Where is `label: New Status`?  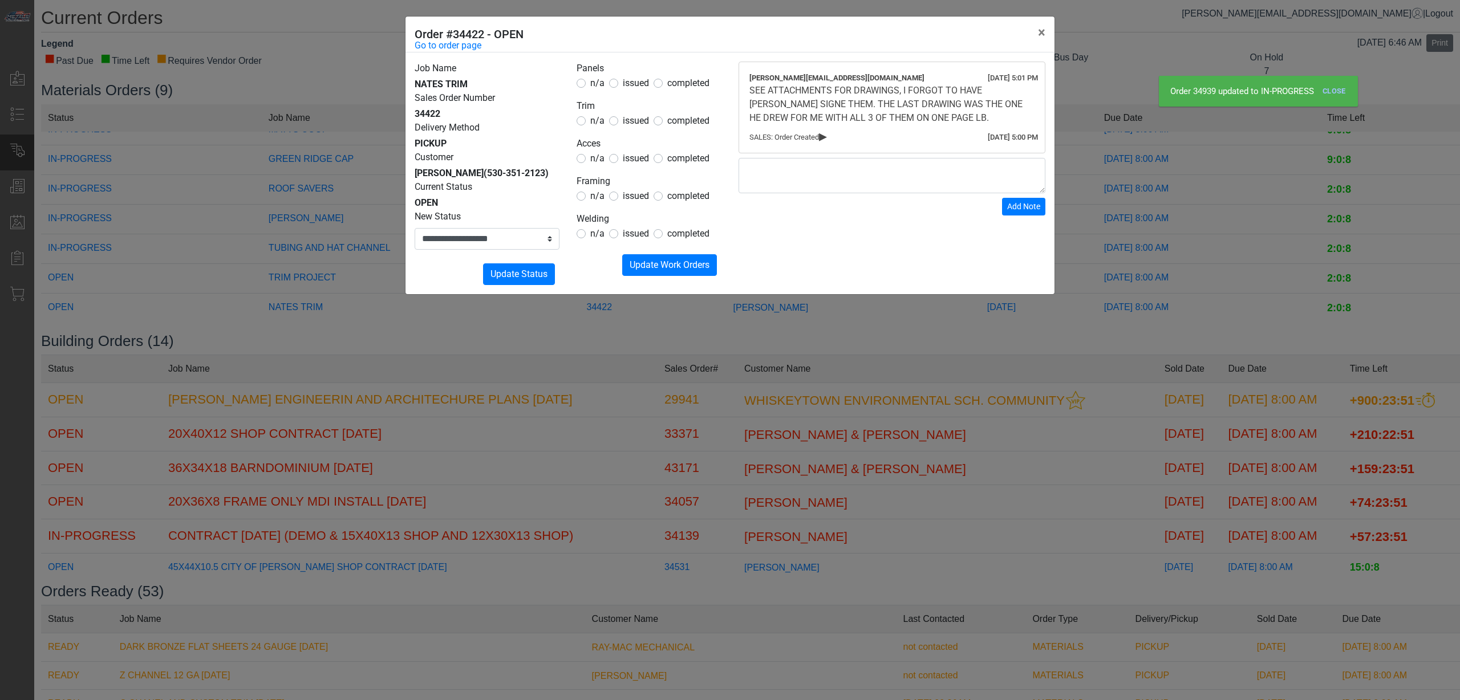 label: New Status is located at coordinates (437, 217).